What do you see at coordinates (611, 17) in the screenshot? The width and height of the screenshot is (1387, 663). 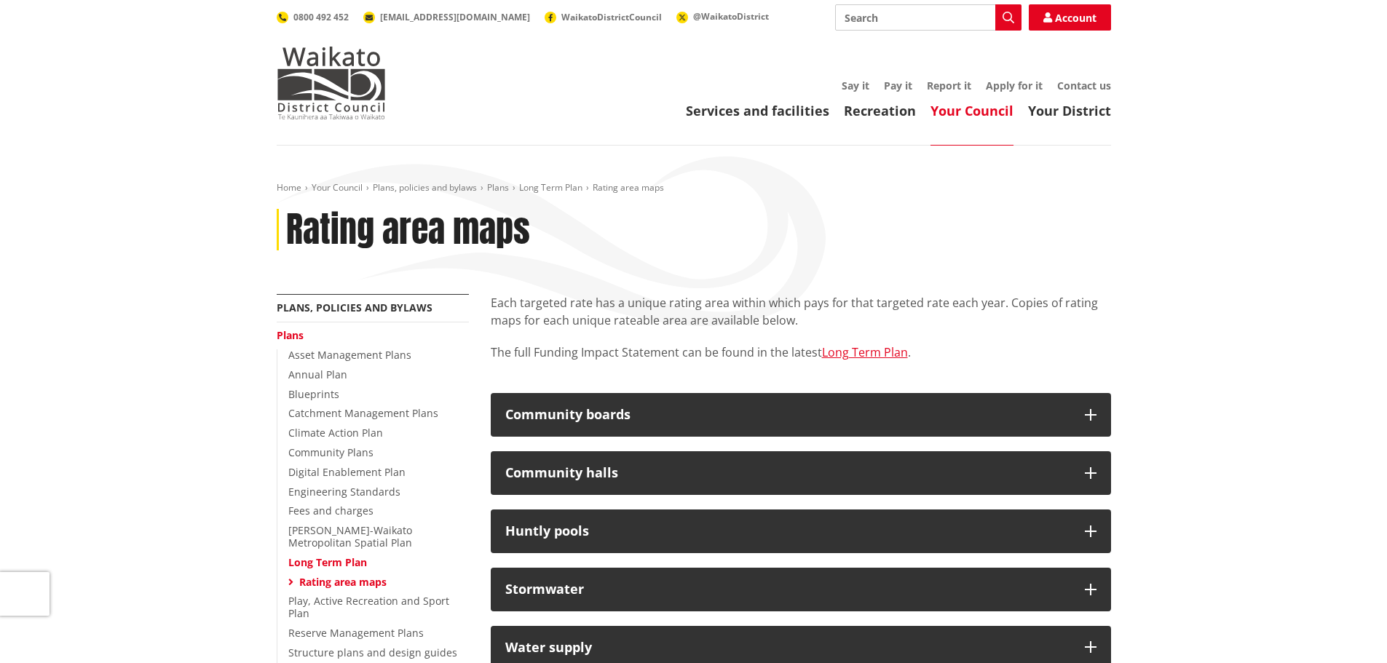 I see `span: WaikatoDistrictCouncil` at bounding box center [611, 17].